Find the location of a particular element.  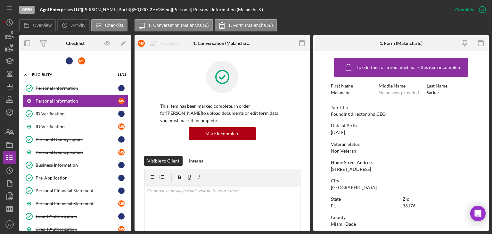

a: Personal Financial StatementMS is located at coordinates (75, 203).